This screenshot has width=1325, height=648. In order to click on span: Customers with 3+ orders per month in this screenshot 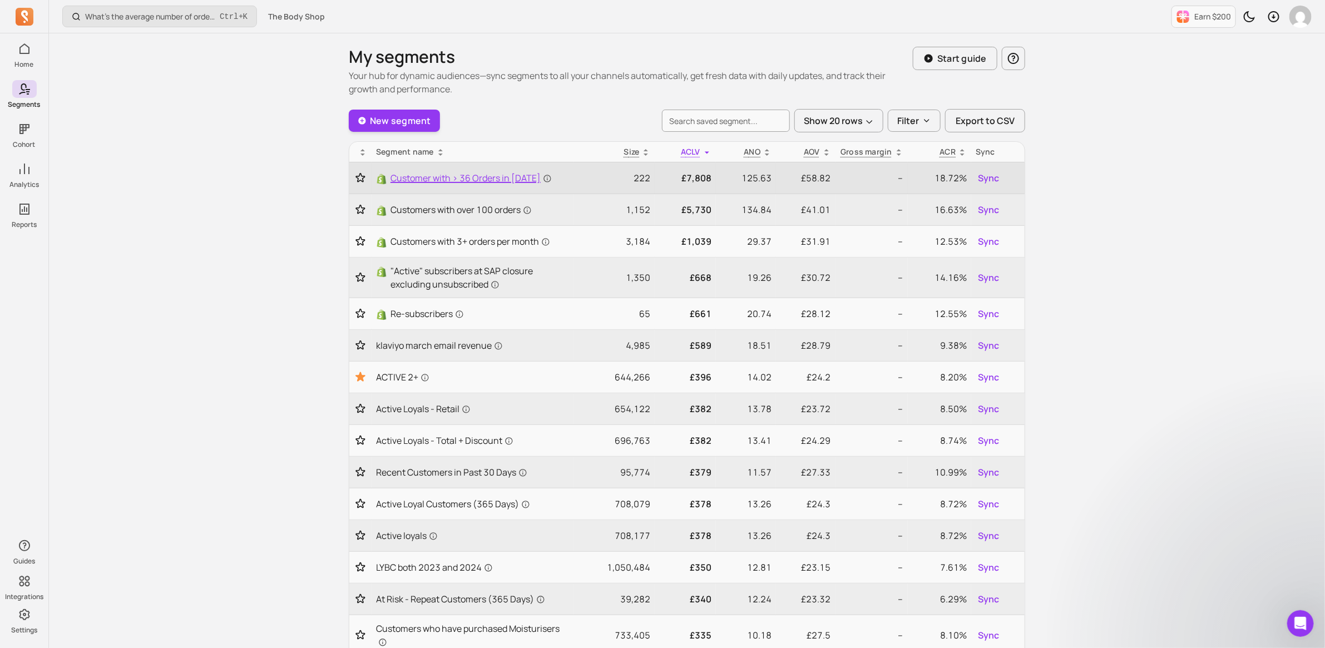, I will do `click(470, 241)`.